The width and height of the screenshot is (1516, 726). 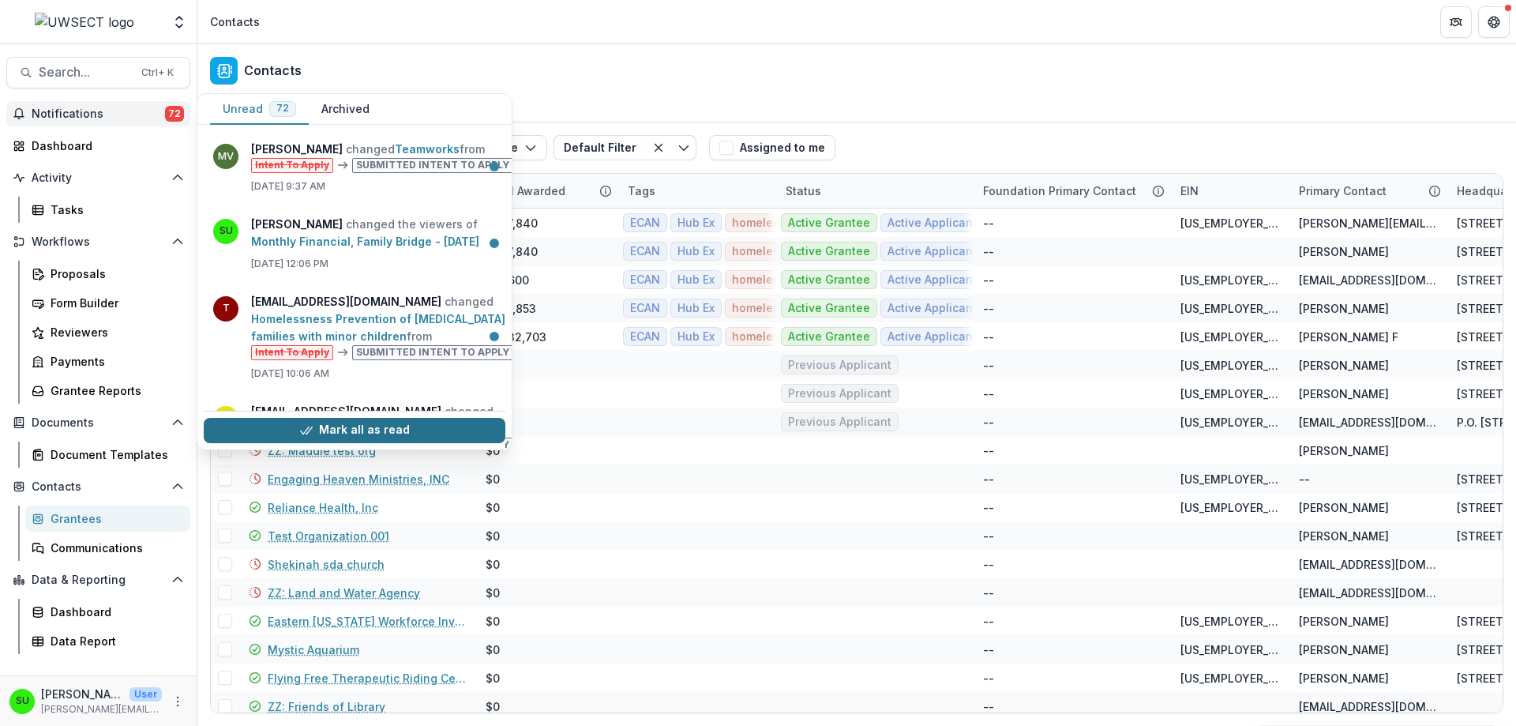 What do you see at coordinates (114, 302) in the screenshot?
I see `div: Form Builder` at bounding box center [114, 302].